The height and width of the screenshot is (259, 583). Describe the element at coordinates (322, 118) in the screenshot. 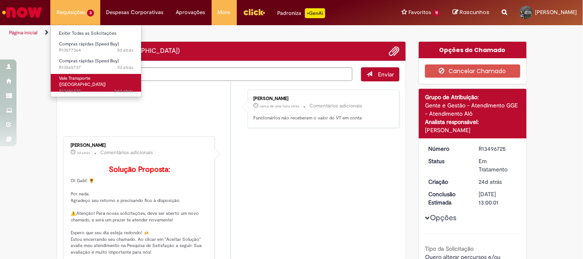

I see `p: Funcionários não receberam o valor do VT em conta` at that location.